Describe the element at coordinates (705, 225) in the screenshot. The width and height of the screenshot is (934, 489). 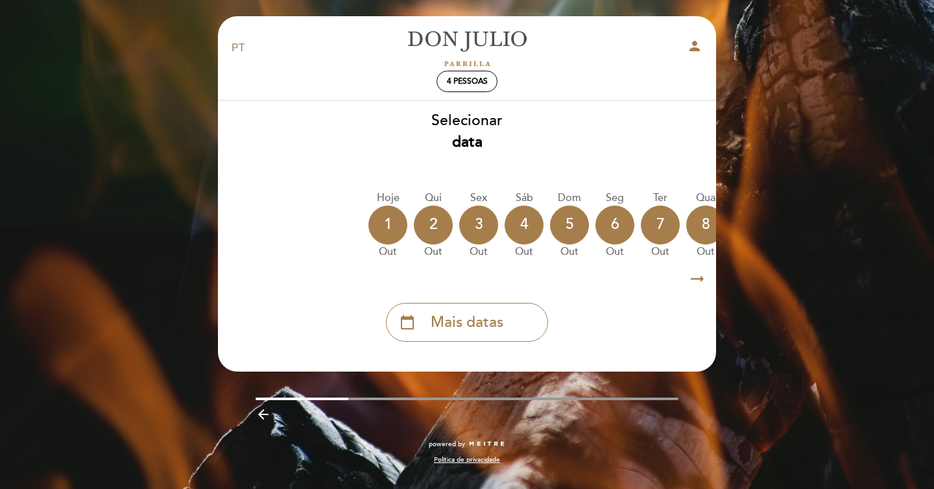
I see `div: 8` at that location.